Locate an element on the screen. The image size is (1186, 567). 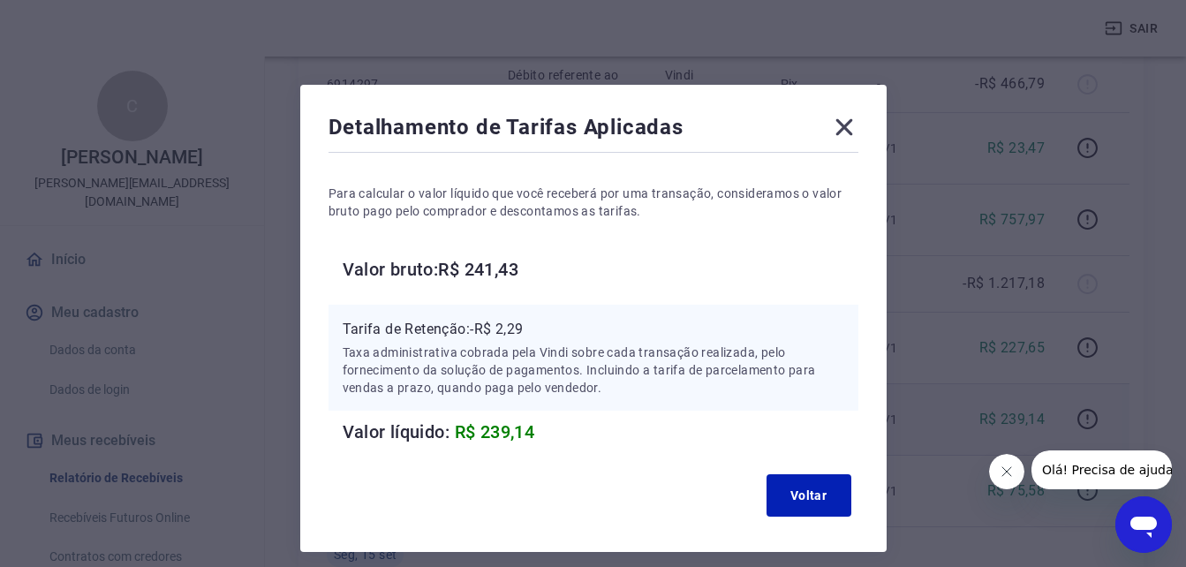
h6: Valor líquido: is located at coordinates (600, 432).